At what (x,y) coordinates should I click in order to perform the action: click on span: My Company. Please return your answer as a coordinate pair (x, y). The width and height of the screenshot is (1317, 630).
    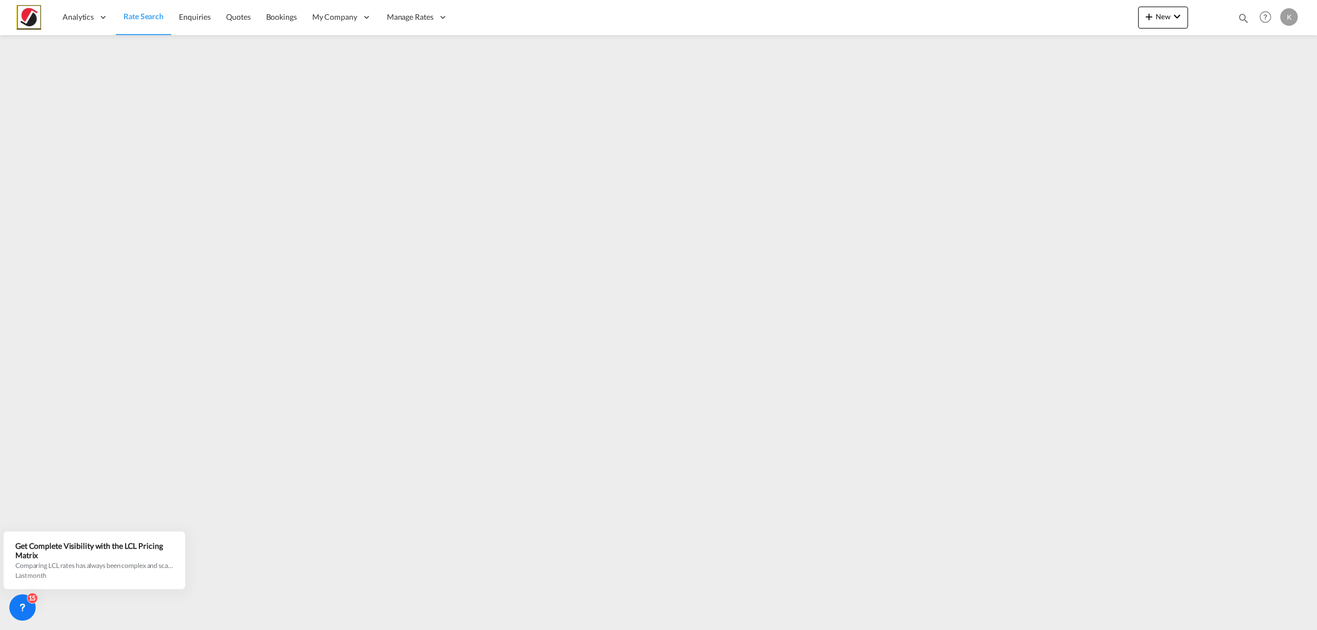
    Looking at the image, I should click on (335, 17).